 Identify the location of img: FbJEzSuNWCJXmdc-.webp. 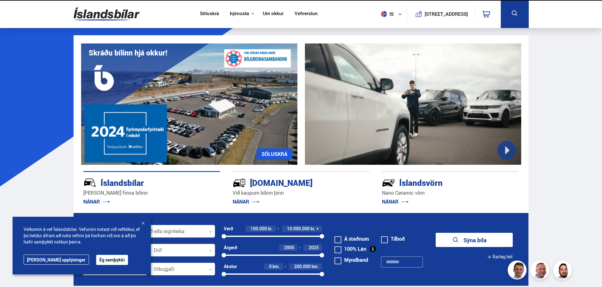
(518, 271).